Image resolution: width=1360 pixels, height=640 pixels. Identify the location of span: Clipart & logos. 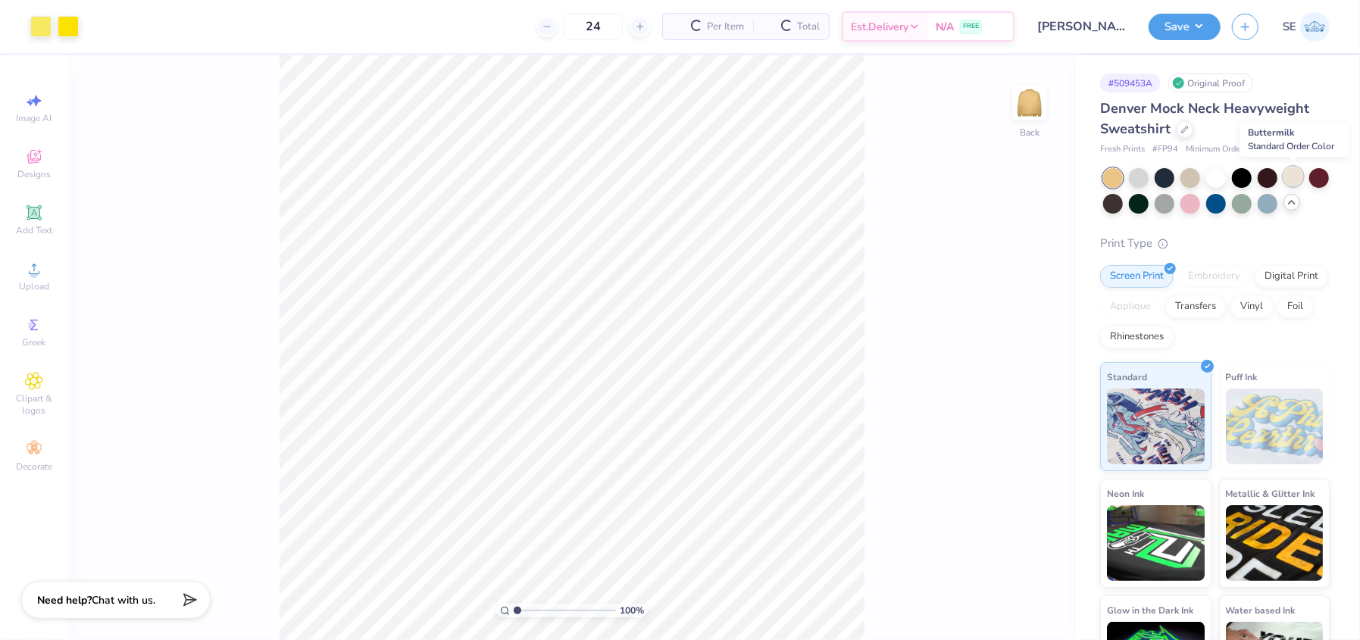
(34, 405).